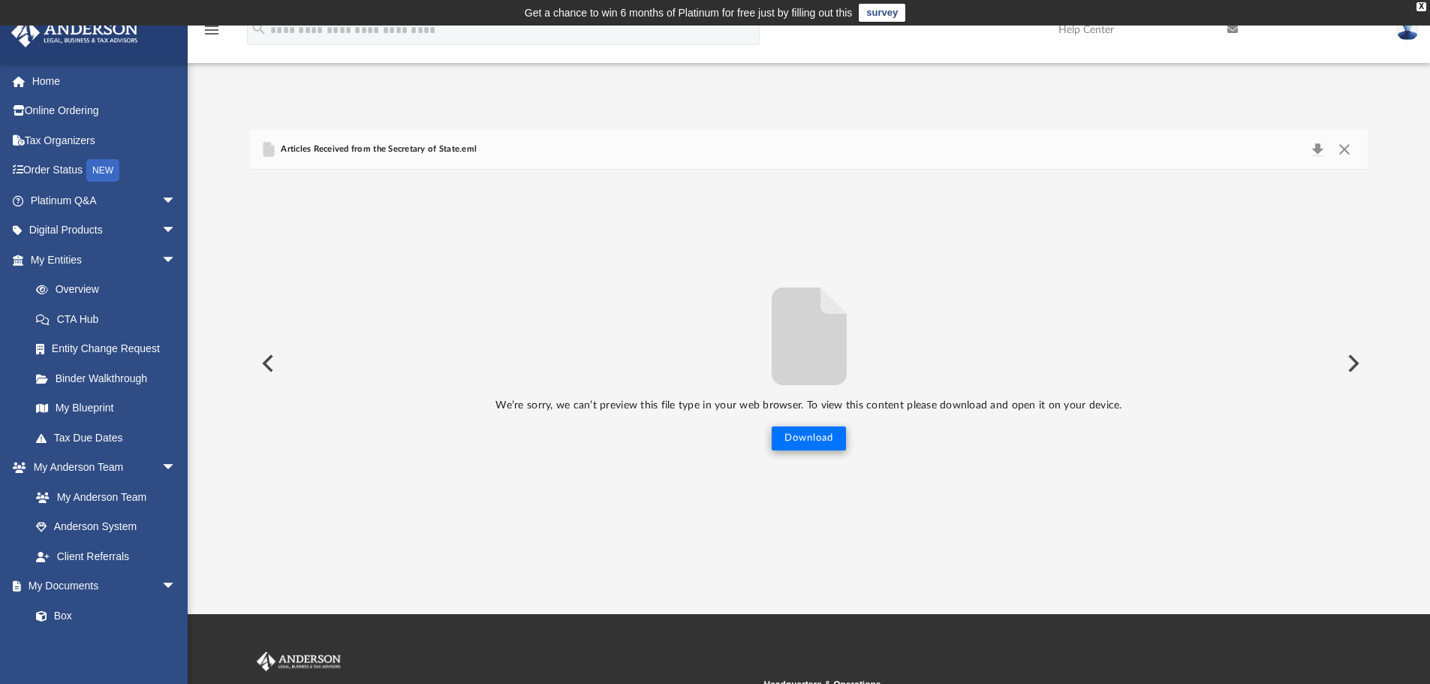  I want to click on a: Meeting Minutes, so click(106, 645).